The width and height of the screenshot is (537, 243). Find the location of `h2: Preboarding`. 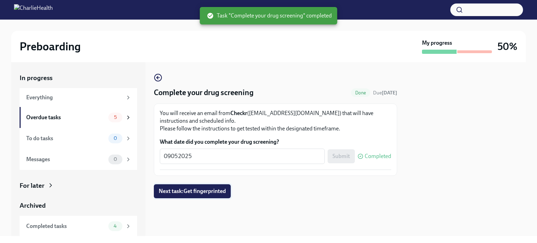

h2: Preboarding is located at coordinates (50, 47).